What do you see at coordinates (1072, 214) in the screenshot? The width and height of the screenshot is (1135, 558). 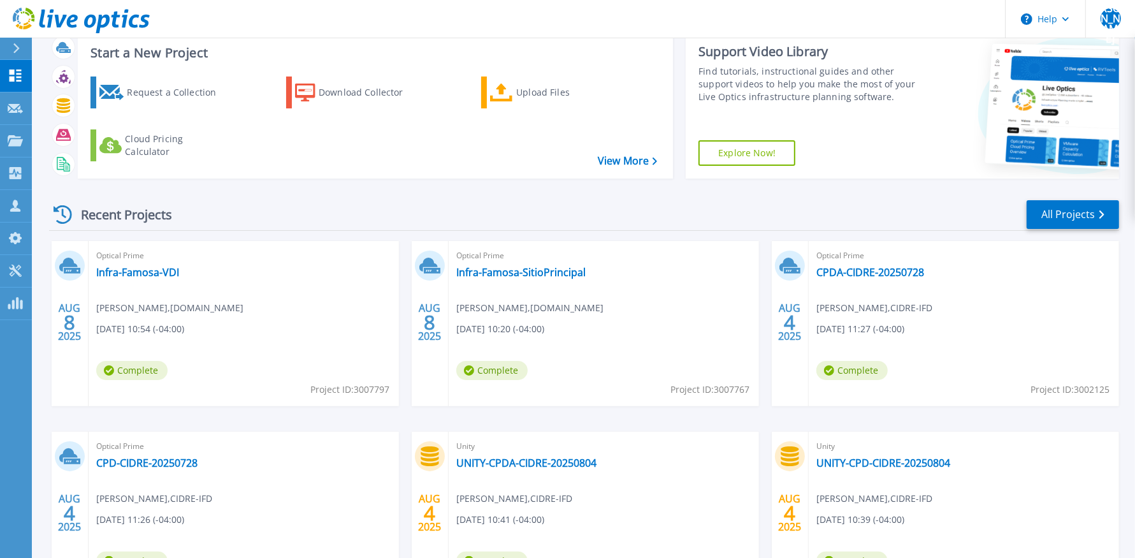 I see `a: All Projects` at bounding box center [1072, 214].